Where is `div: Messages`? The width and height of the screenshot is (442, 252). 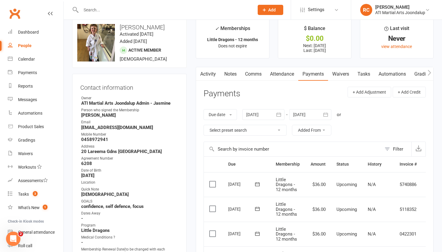
div: Messages is located at coordinates (27, 100).